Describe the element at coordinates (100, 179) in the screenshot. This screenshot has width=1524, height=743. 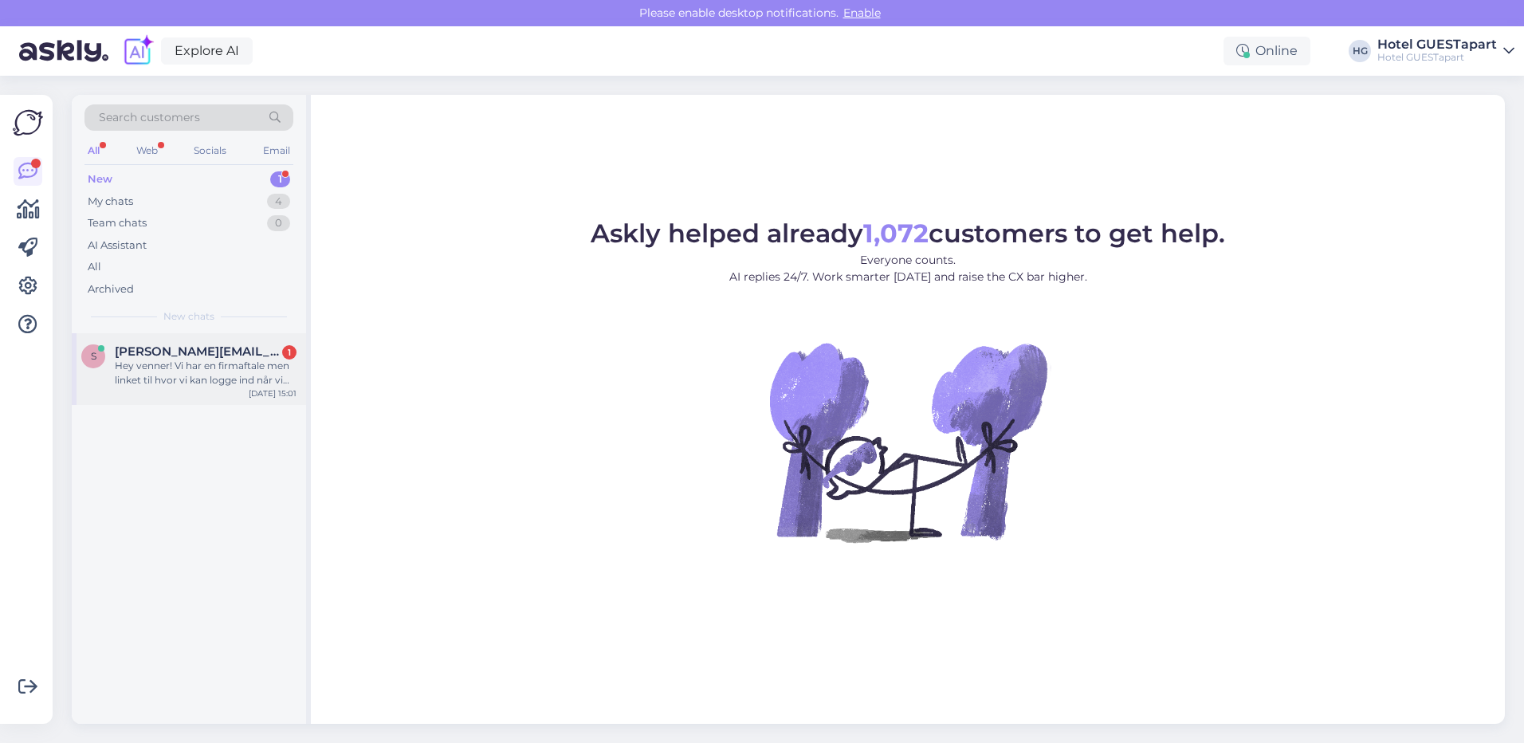
I see `div: New` at that location.